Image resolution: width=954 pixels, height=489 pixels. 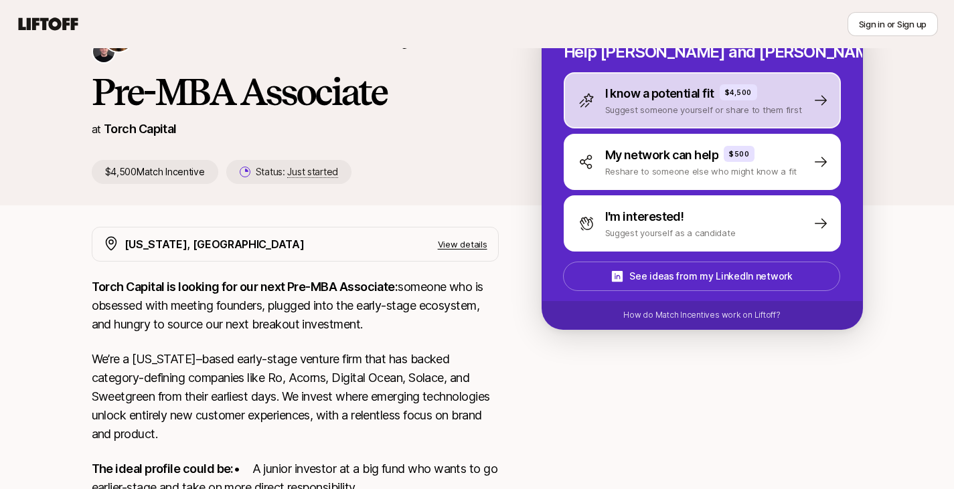 What do you see at coordinates (892, 24) in the screenshot?
I see `button: Sign in or Sign up` at bounding box center [892, 24].